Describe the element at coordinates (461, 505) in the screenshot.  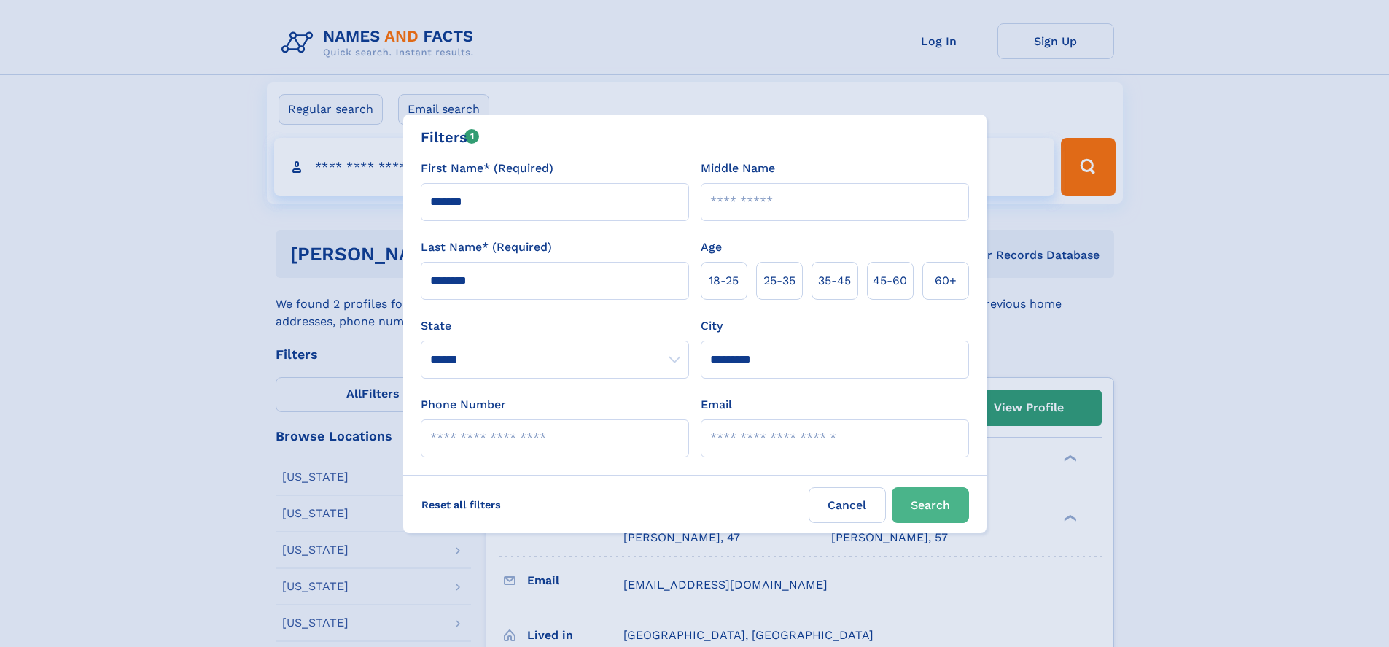
I see `label: Reset all filters` at that location.